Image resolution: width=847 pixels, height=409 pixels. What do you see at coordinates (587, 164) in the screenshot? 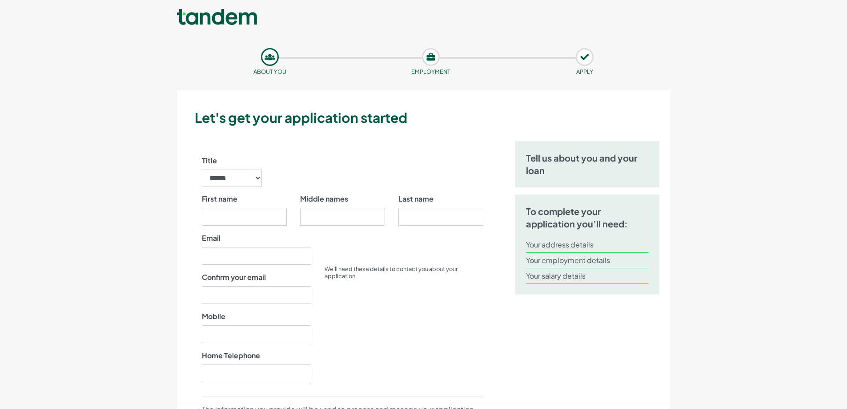
I see `h5: Tell us about you and your loan` at bounding box center [587, 164].